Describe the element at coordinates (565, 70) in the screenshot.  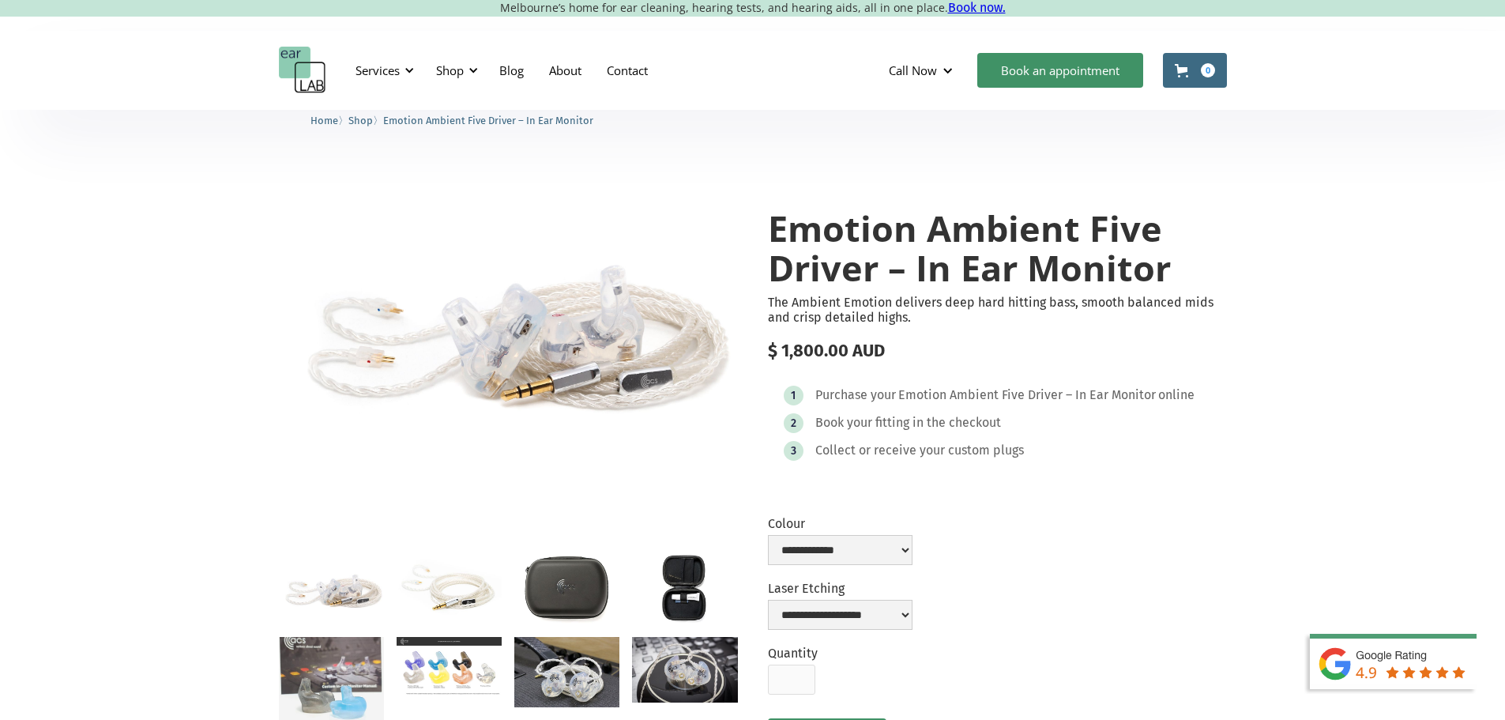
I see `a: About` at that location.